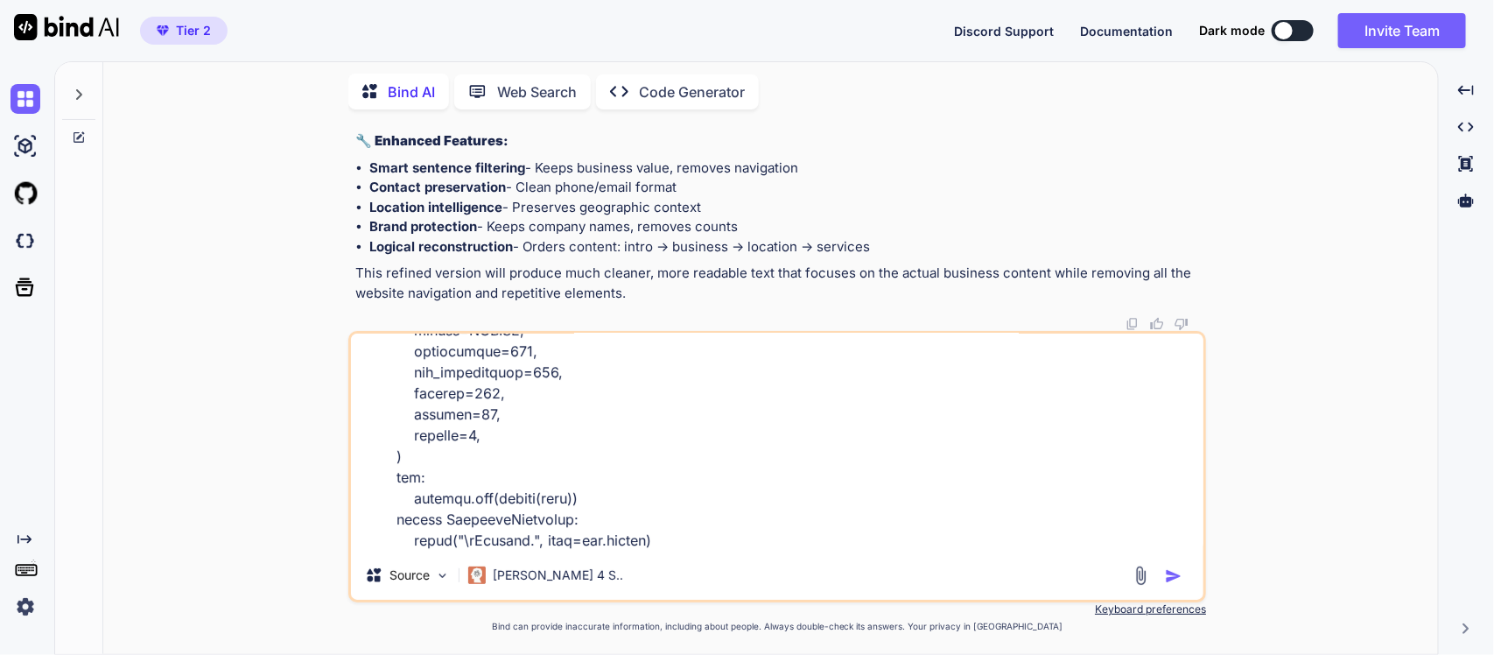  Describe the element at coordinates (1126, 31) in the screenshot. I see `button: Documentation` at that location.